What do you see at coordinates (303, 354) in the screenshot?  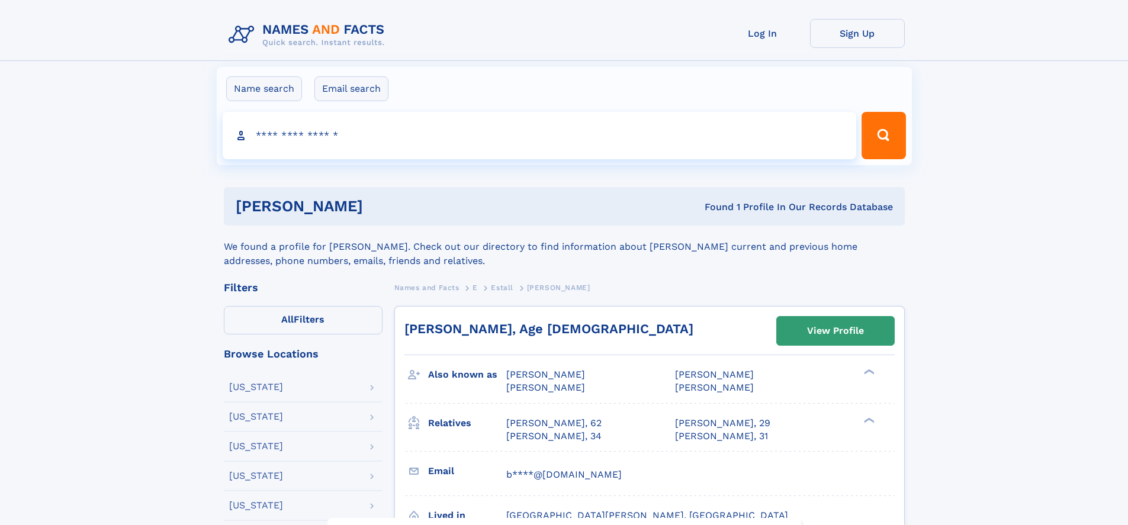 I see `div: Browse Locations` at bounding box center [303, 354].